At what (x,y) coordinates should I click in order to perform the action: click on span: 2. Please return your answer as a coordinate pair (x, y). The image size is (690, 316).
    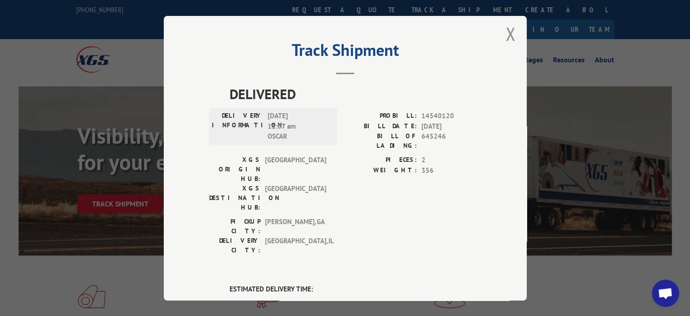
    Looking at the image, I should click on (452, 160).